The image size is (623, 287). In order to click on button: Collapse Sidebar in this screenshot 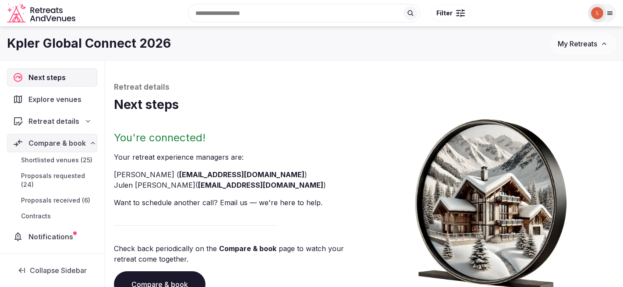, I will do `click(52, 271)`.